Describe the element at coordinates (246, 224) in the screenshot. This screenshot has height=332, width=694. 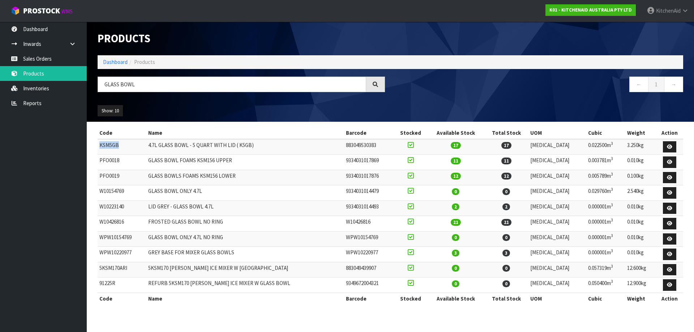
I see `td: FROSTED GLASS BOWL NO RING` at that location.